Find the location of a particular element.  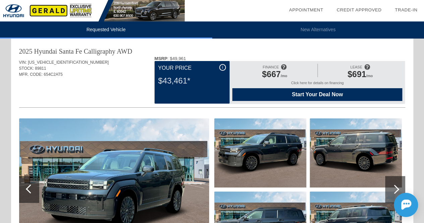

div: Your Price is located at coordinates (192, 68).